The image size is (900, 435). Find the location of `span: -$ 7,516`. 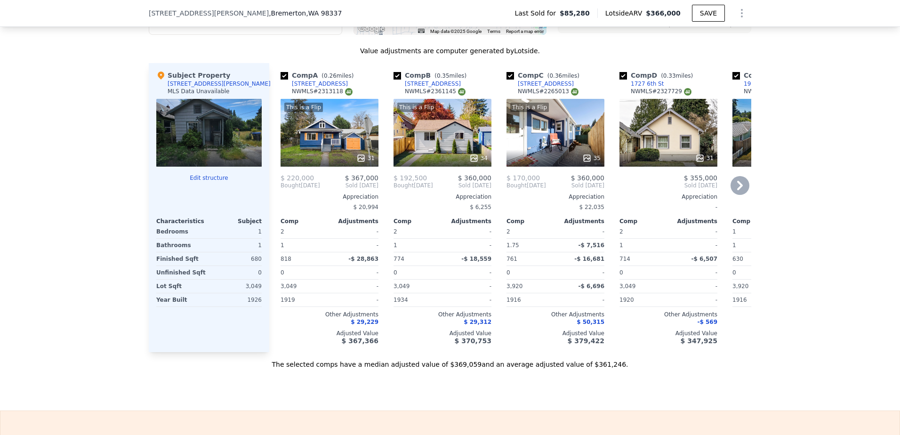

span: -$ 7,516 is located at coordinates (592, 245).